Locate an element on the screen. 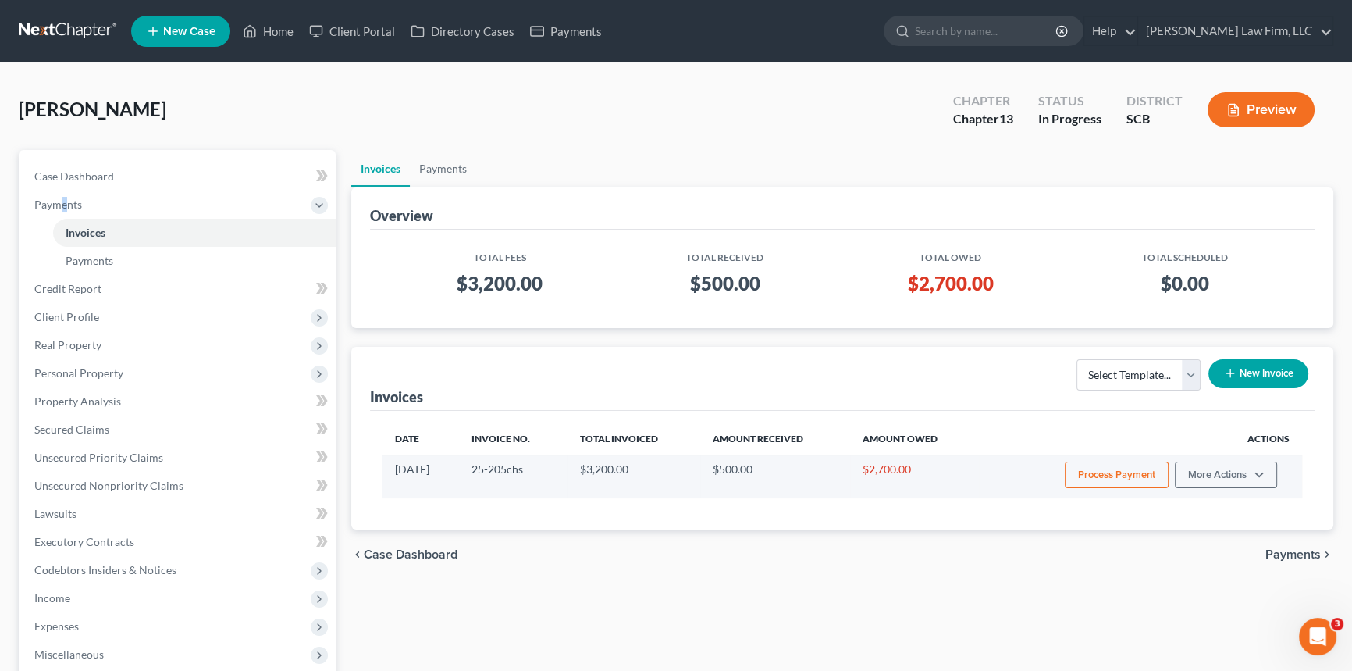 This screenshot has height=671, width=1352. span: Unsecured Nonpriority Claims is located at coordinates (109, 485).